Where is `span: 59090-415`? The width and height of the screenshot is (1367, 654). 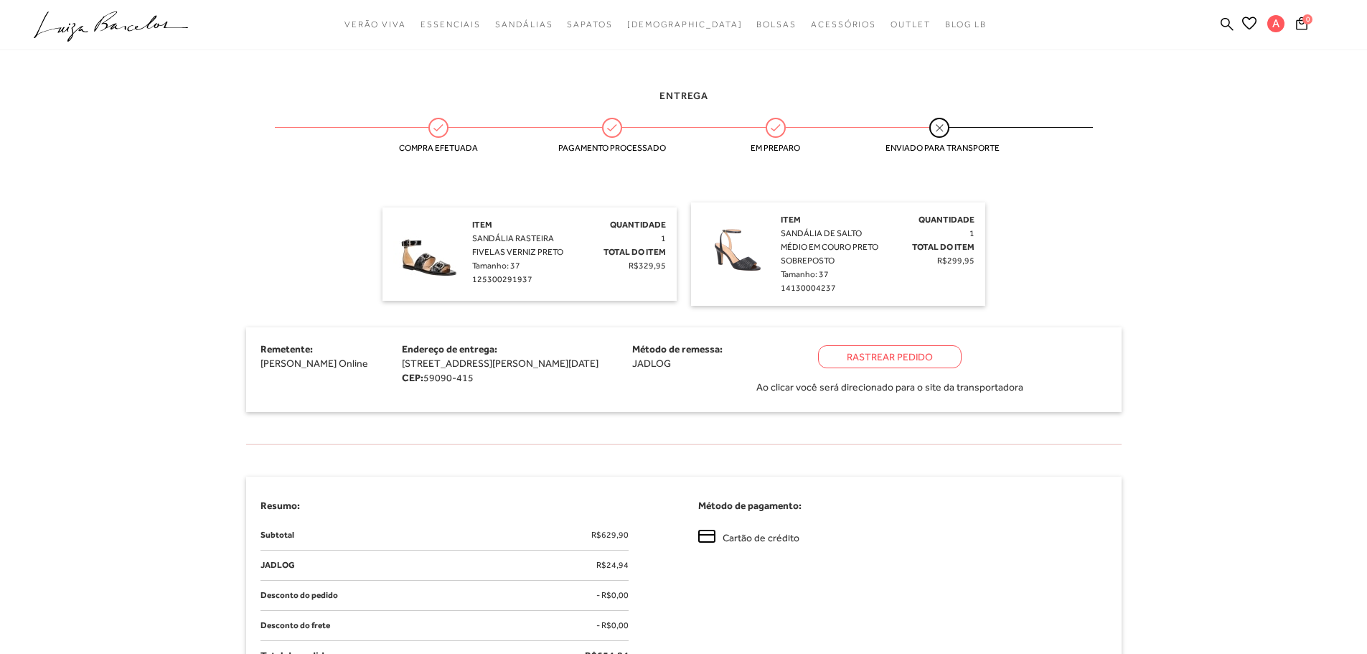 span: 59090-415 is located at coordinates (449, 378).